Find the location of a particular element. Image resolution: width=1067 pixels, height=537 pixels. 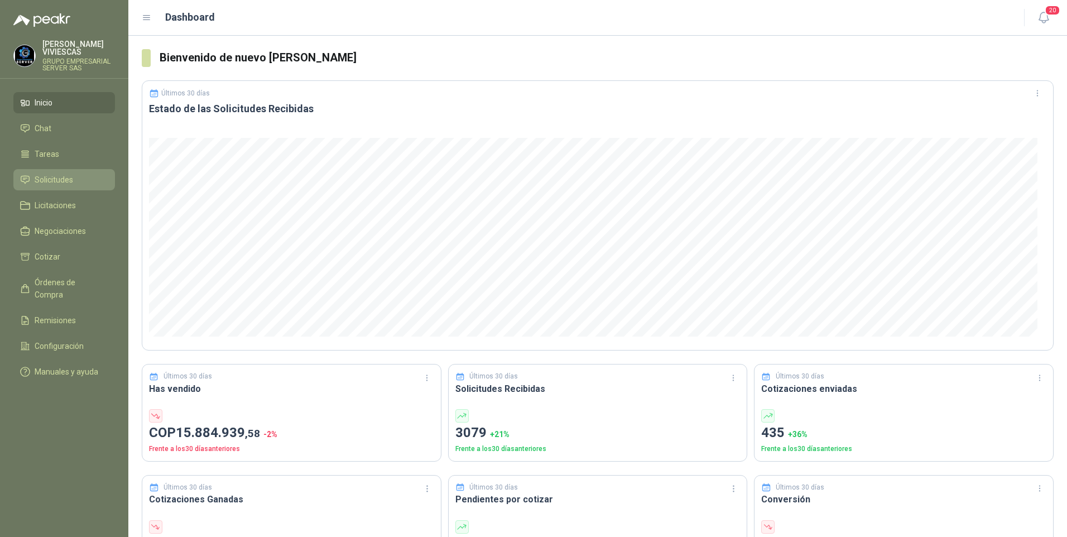

span: + 36 % is located at coordinates (797, 434).